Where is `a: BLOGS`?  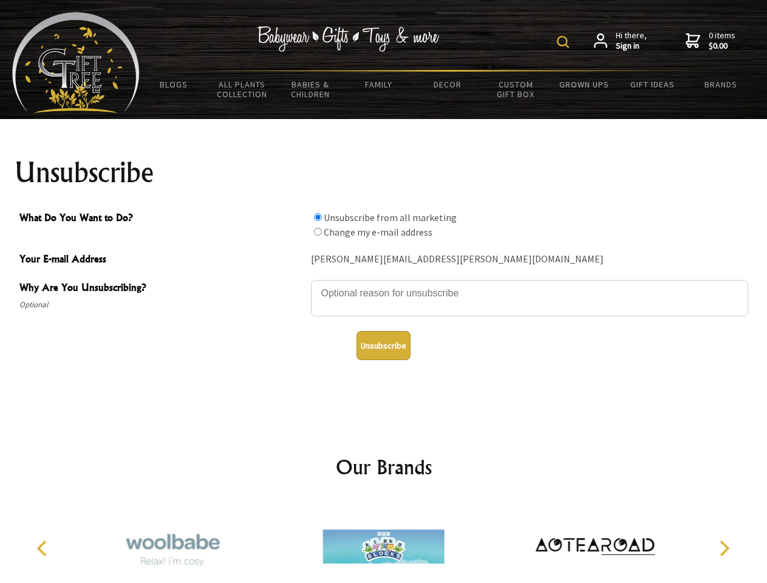
a: BLOGS is located at coordinates (174, 84).